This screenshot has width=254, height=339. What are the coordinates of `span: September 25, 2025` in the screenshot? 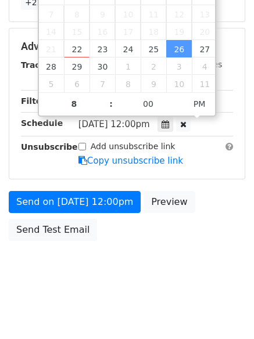 It's located at (153, 49).